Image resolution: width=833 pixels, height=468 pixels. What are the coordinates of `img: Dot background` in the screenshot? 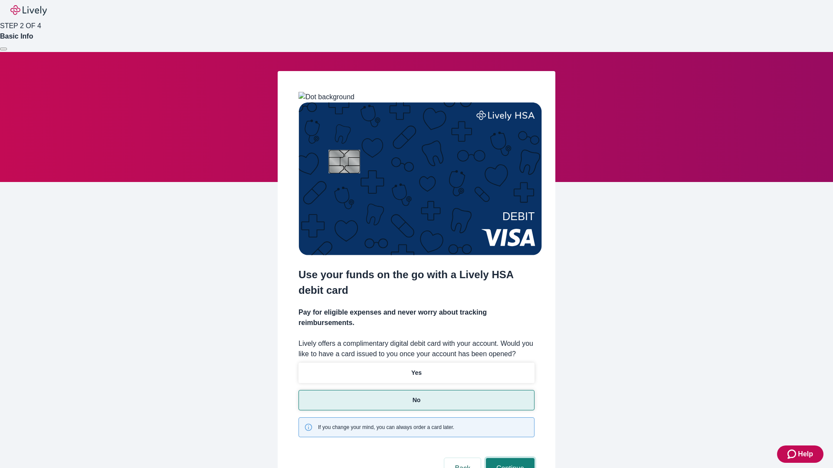 It's located at (326, 97).